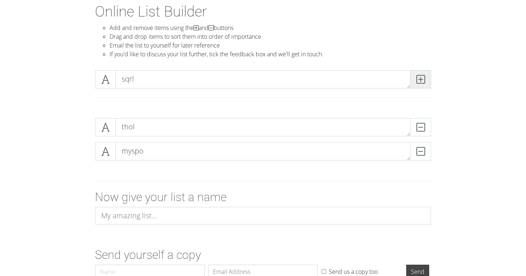 This screenshot has width=526, height=276. I want to click on li: Drag and drop items to sort them into order of importance, so click(271, 37).